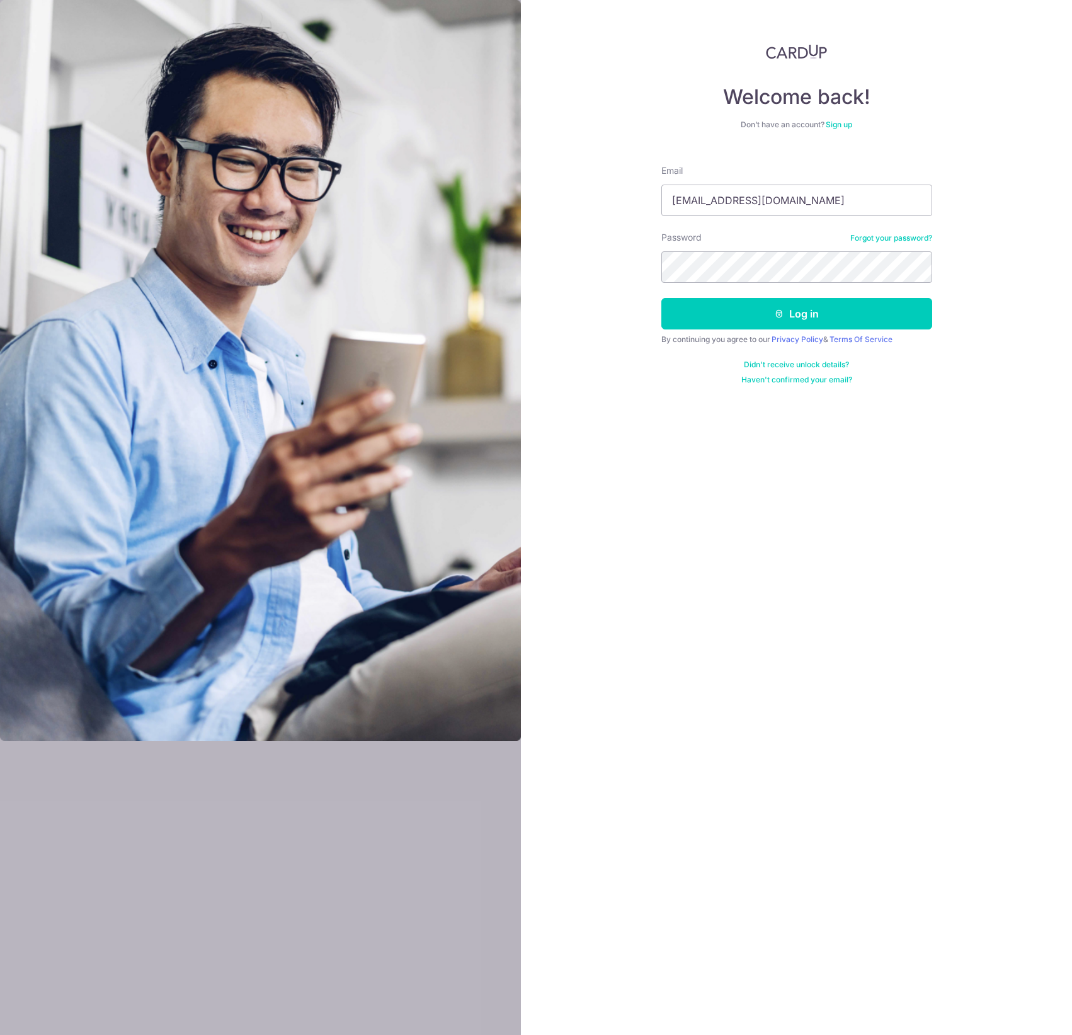  What do you see at coordinates (797, 52) in the screenshot?
I see `img: CardUp Logo` at bounding box center [797, 52].